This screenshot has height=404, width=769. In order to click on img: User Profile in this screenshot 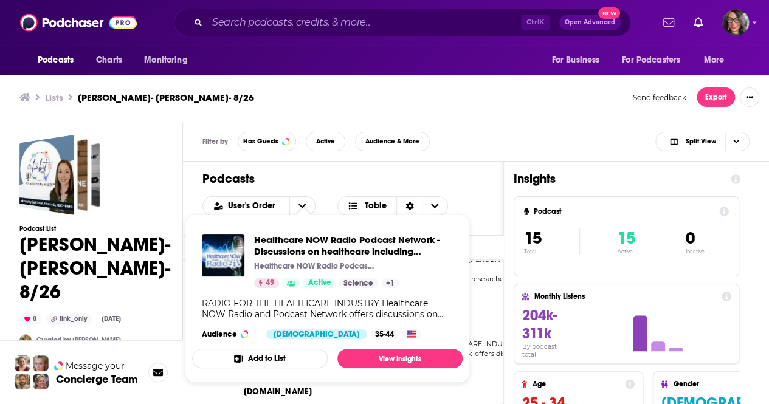, I will do `click(736, 22)`.